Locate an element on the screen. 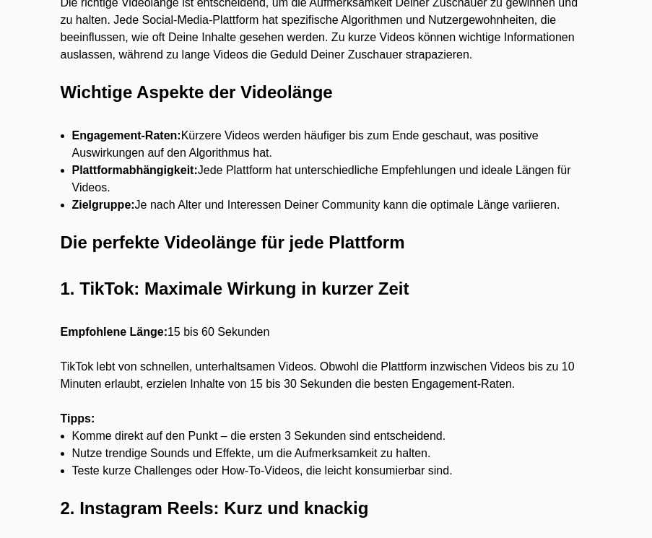  strong: Empfohlene Länge: is located at coordinates (114, 332).